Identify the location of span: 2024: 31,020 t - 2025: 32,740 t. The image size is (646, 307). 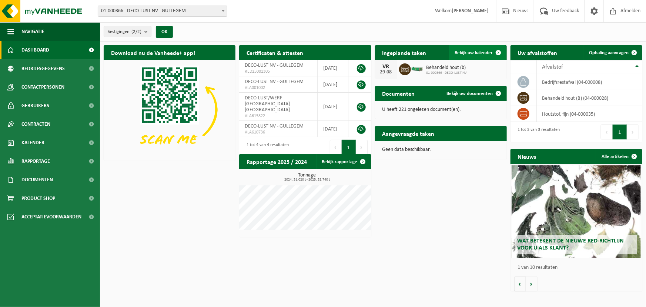
(307, 180).